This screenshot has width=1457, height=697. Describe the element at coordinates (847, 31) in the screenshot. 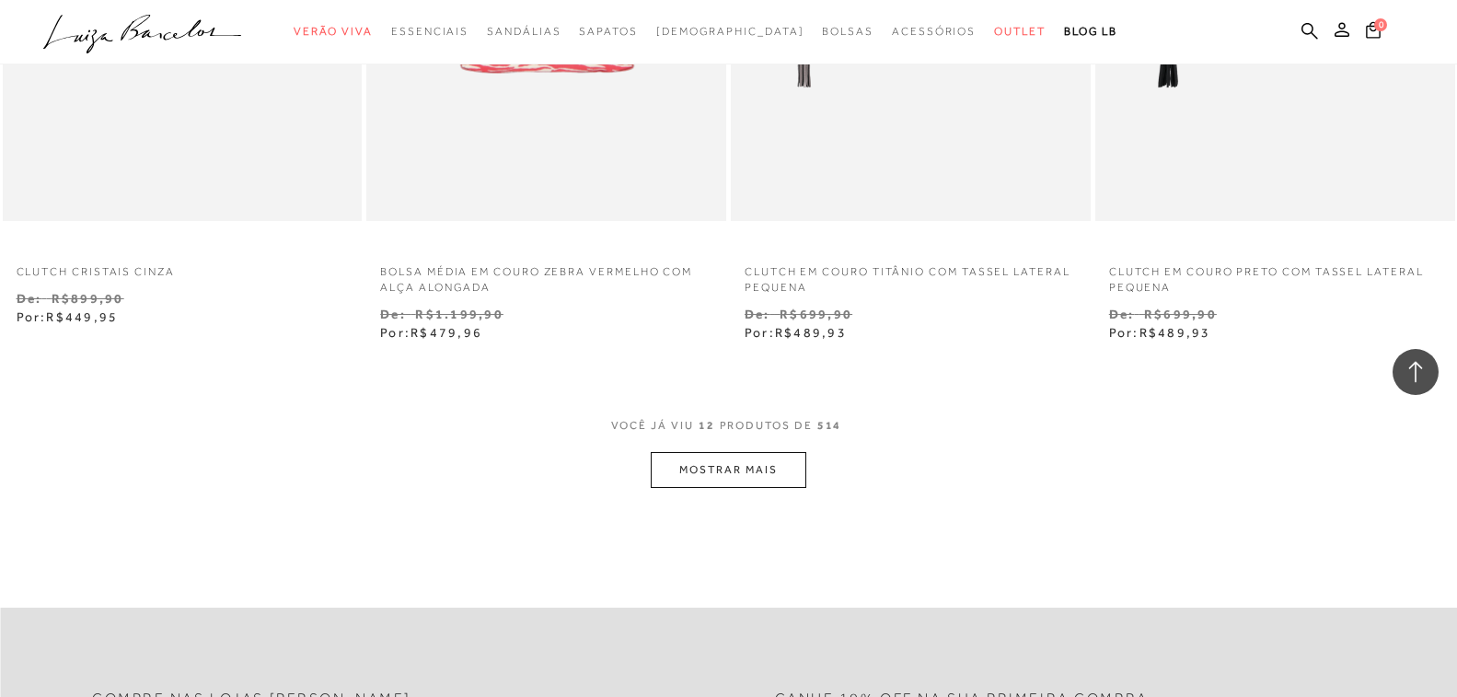

I see `span: Bolsas` at that location.